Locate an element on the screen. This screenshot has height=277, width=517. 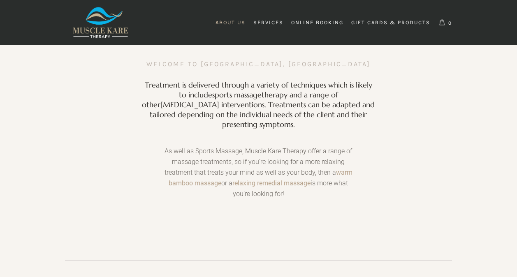
a: relaxing remedial massage is located at coordinates (272, 183).